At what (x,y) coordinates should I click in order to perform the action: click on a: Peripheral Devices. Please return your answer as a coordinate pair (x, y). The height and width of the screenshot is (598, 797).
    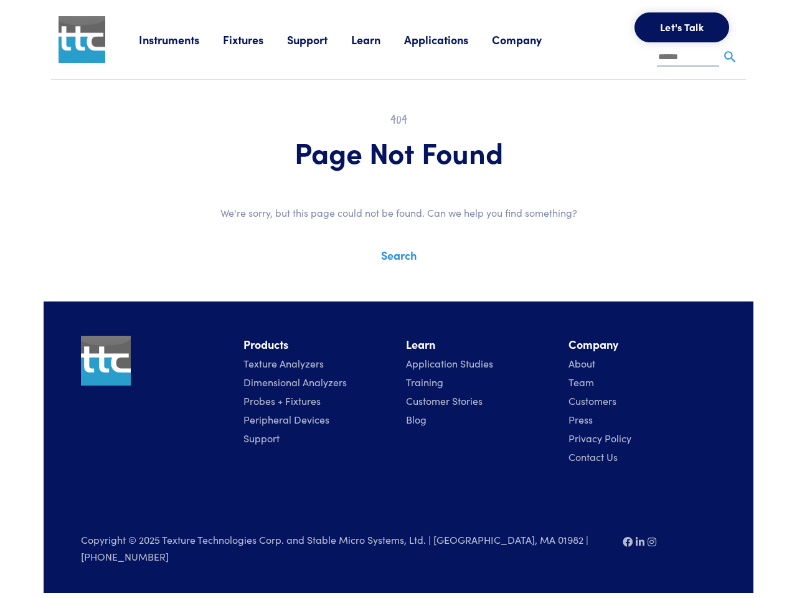
    Looking at the image, I should click on (286, 419).